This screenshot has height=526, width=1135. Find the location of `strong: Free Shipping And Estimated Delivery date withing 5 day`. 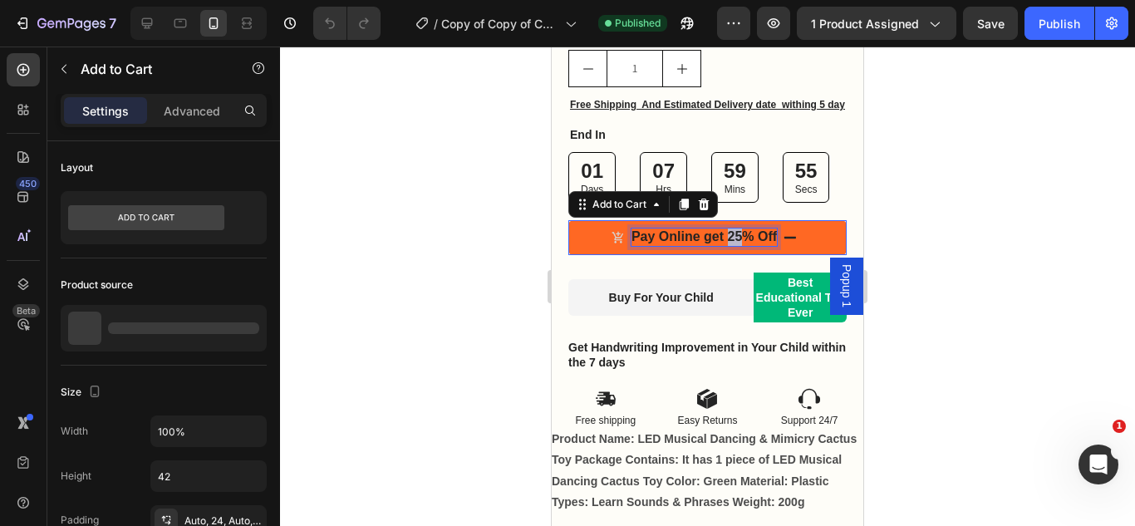

strong: Free Shipping And Estimated Delivery date withing 5 day is located at coordinates (155, 58).